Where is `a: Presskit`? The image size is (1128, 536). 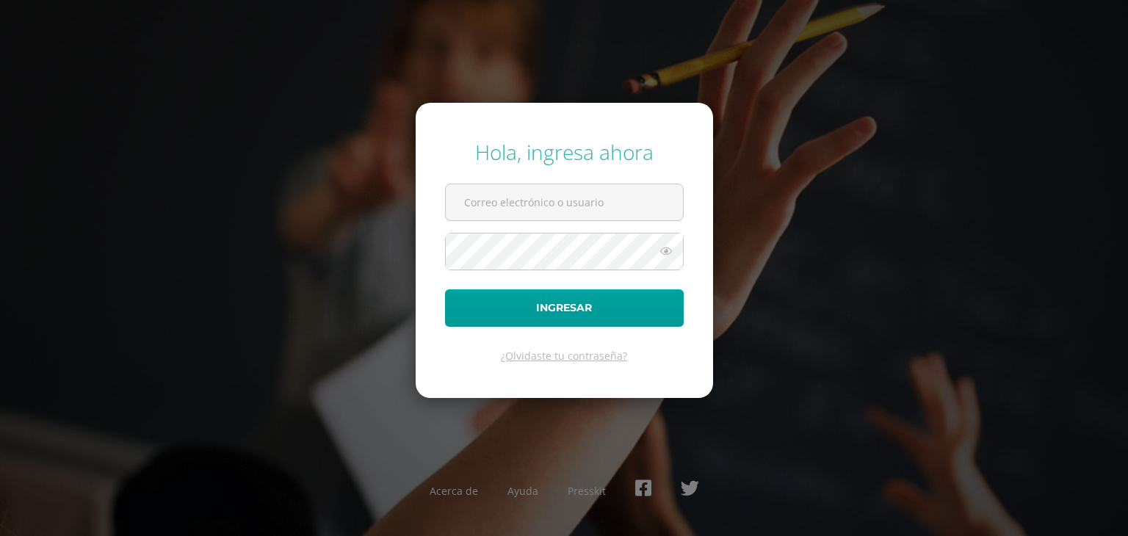 a: Presskit is located at coordinates (587, 490).